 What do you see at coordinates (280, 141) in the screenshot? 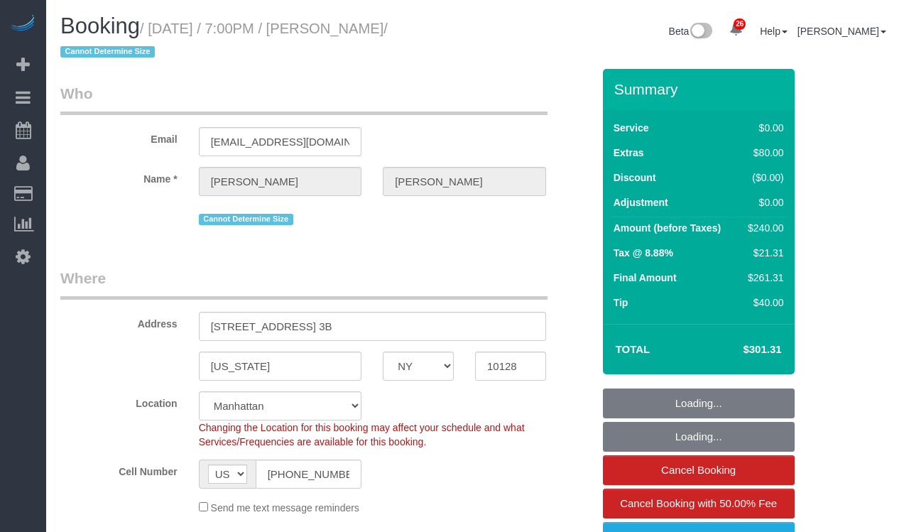
I see `input: Email` at bounding box center [280, 141].